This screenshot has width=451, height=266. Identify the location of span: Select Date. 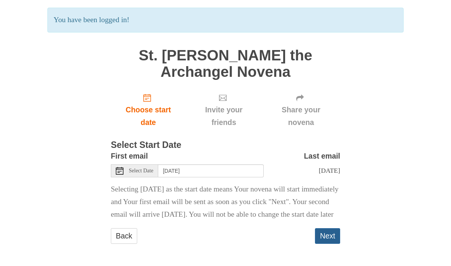
(141, 171).